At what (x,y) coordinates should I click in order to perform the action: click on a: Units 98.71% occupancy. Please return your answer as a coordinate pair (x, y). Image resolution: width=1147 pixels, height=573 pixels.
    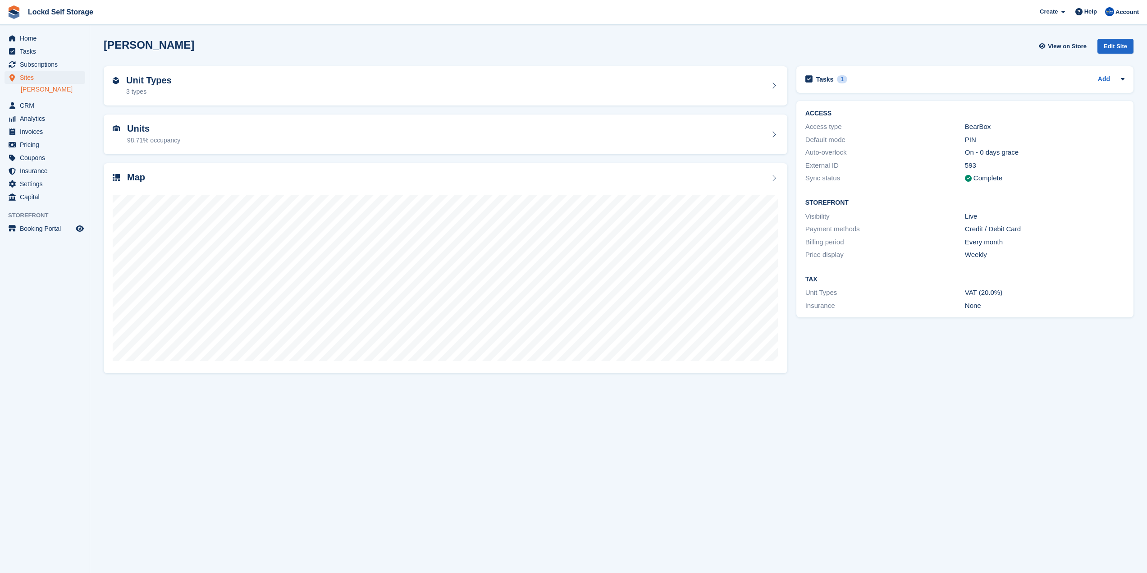
    Looking at the image, I should click on (445, 134).